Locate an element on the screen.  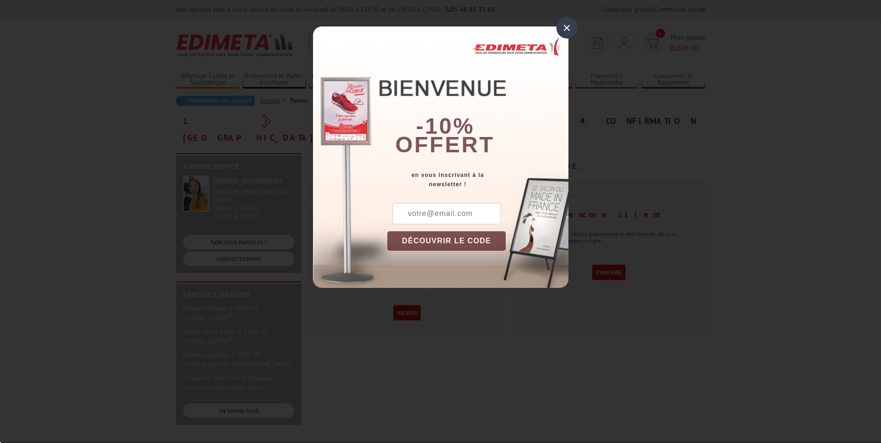
button: DÉCOUVRIR LE CODE is located at coordinates (447, 241).